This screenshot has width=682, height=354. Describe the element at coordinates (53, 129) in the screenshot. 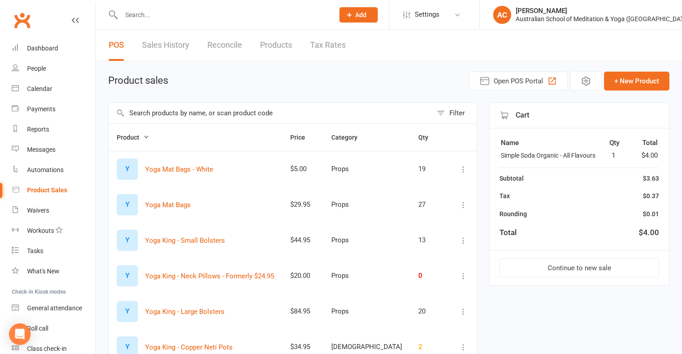

I see `a: Reports` at that location.